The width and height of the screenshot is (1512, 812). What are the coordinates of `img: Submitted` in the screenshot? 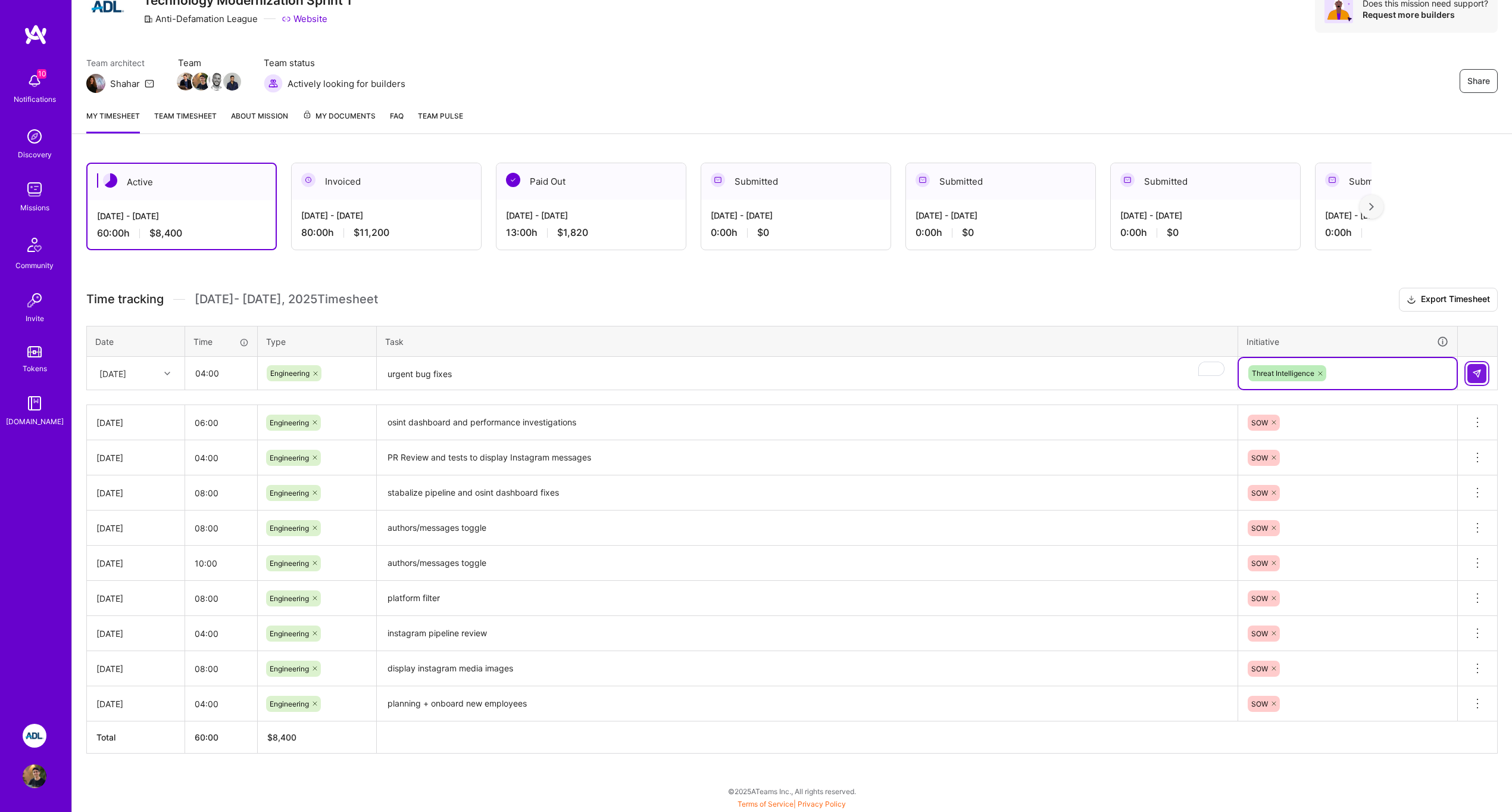 It's located at (1332, 180).